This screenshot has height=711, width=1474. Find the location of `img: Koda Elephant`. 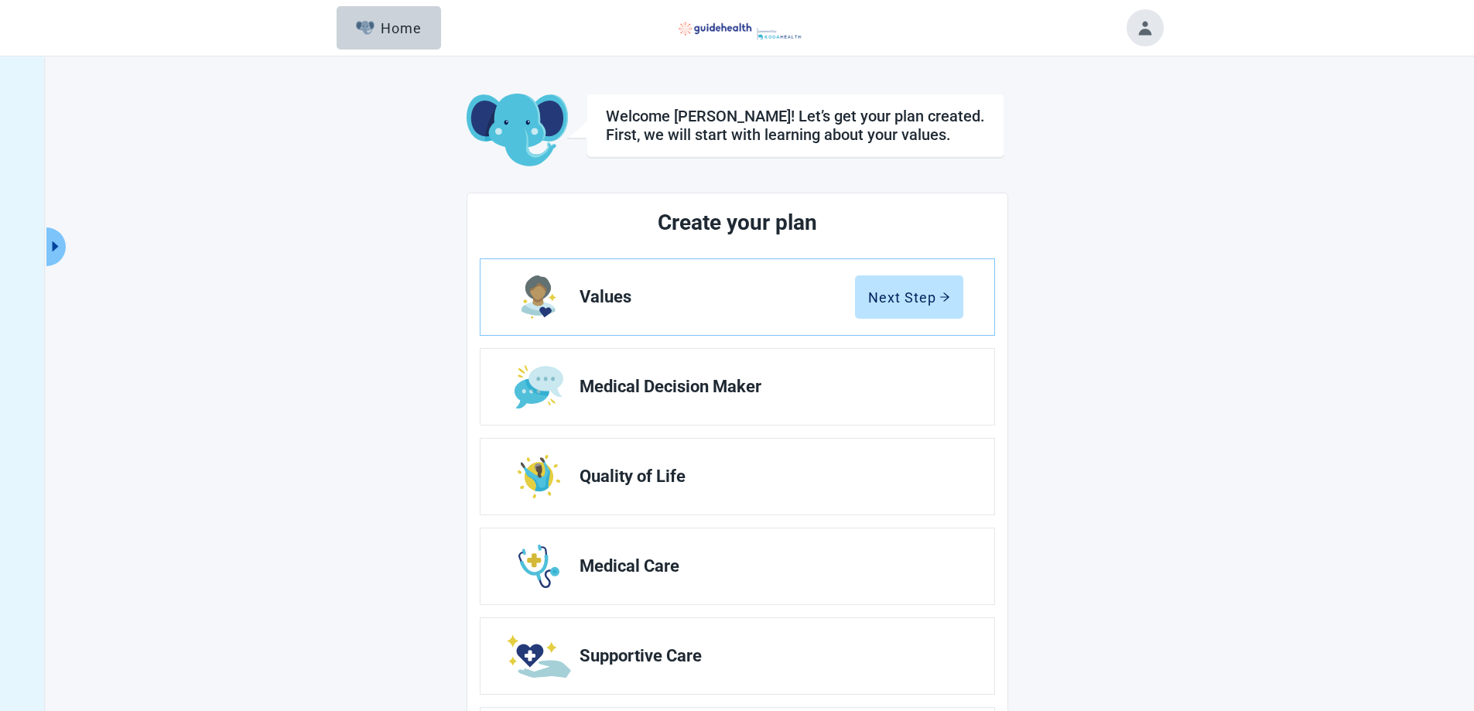

img: Koda Elephant is located at coordinates (517, 131).